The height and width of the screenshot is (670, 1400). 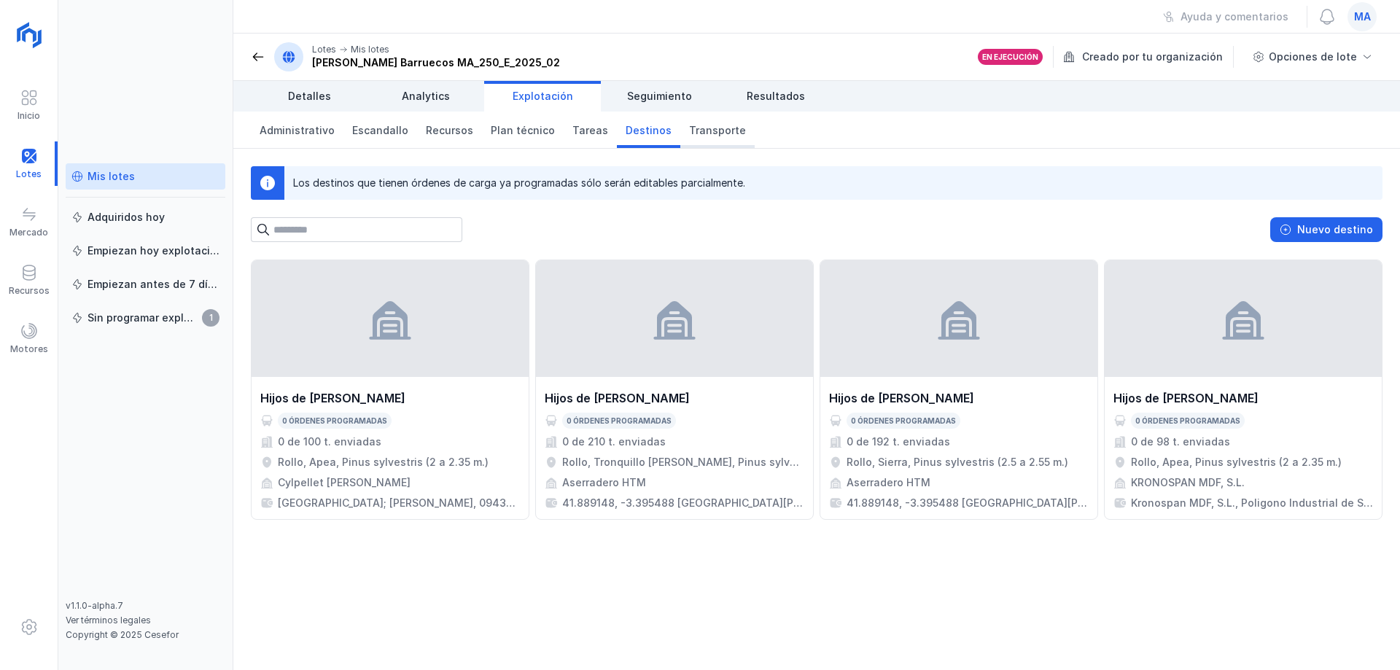 I want to click on div: 0 de 210 t. enviadas, so click(x=614, y=442).